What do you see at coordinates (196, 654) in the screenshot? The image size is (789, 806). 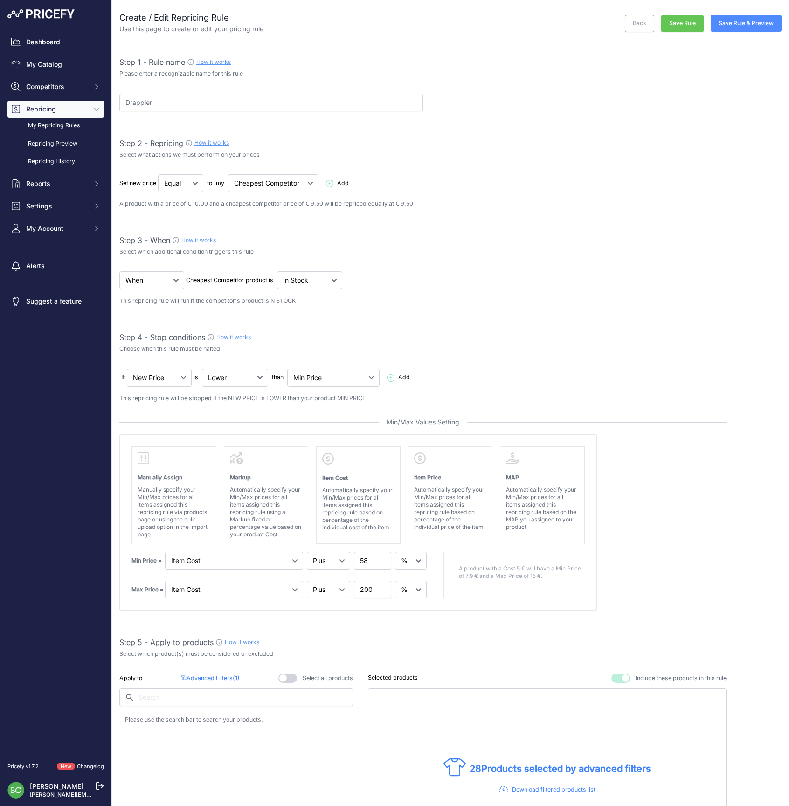 I see `p: Select which product(s) must be considered or excluded` at bounding box center [196, 654].